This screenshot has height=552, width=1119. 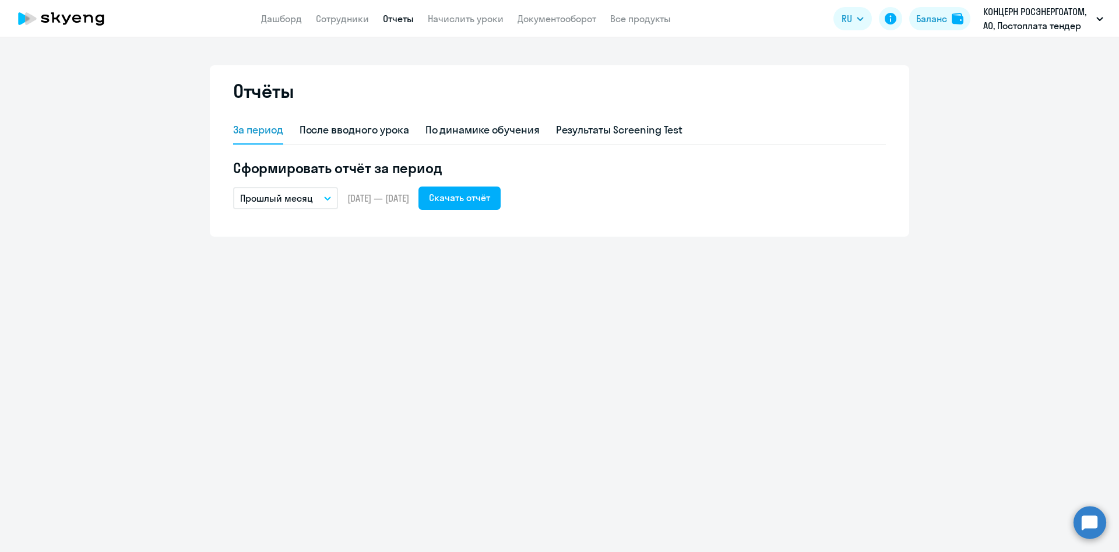 I want to click on span: RU, so click(x=847, y=19).